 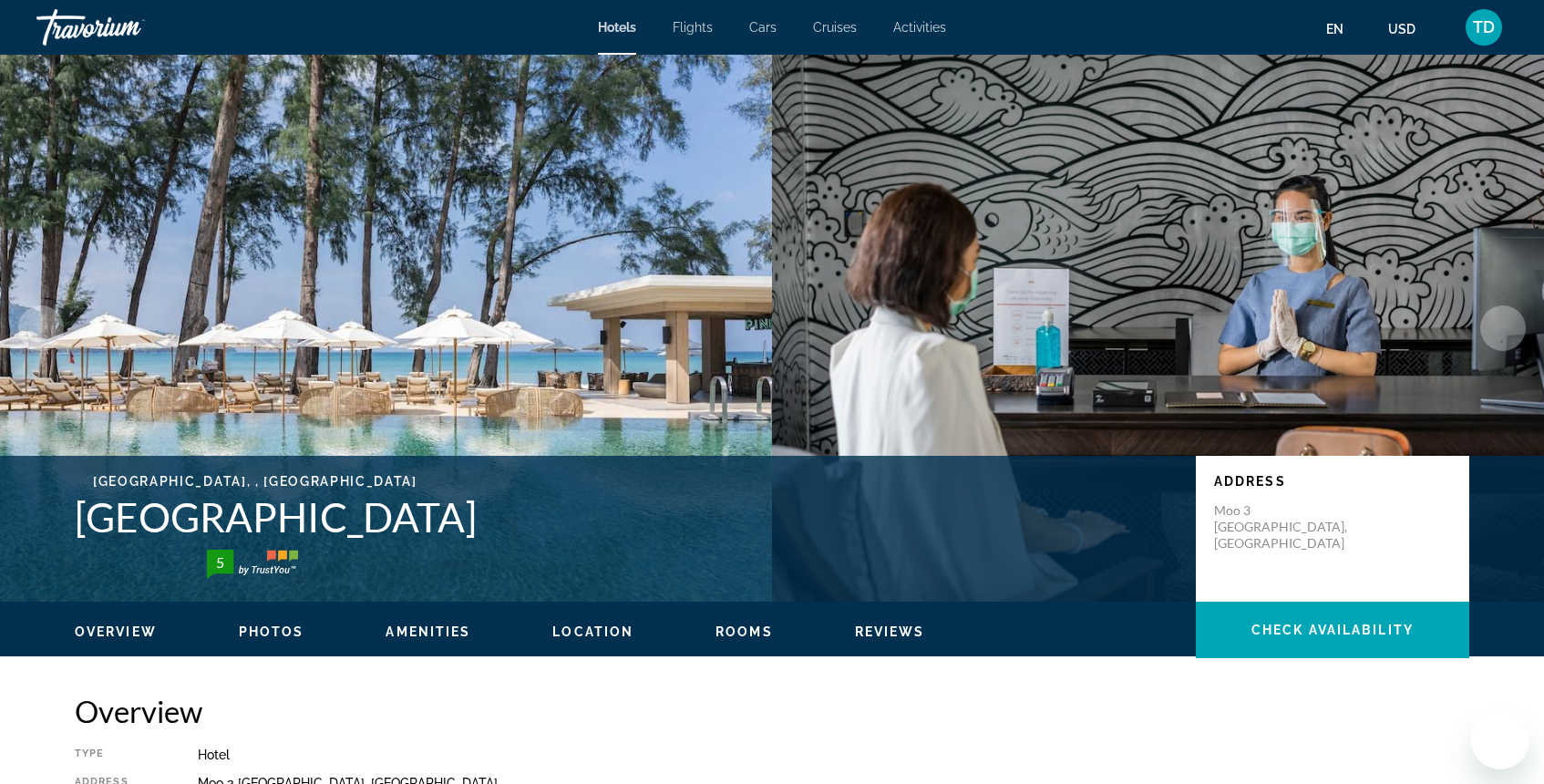 What do you see at coordinates (427, 632) in the screenshot?
I see `span: Amenities` at bounding box center [427, 632].